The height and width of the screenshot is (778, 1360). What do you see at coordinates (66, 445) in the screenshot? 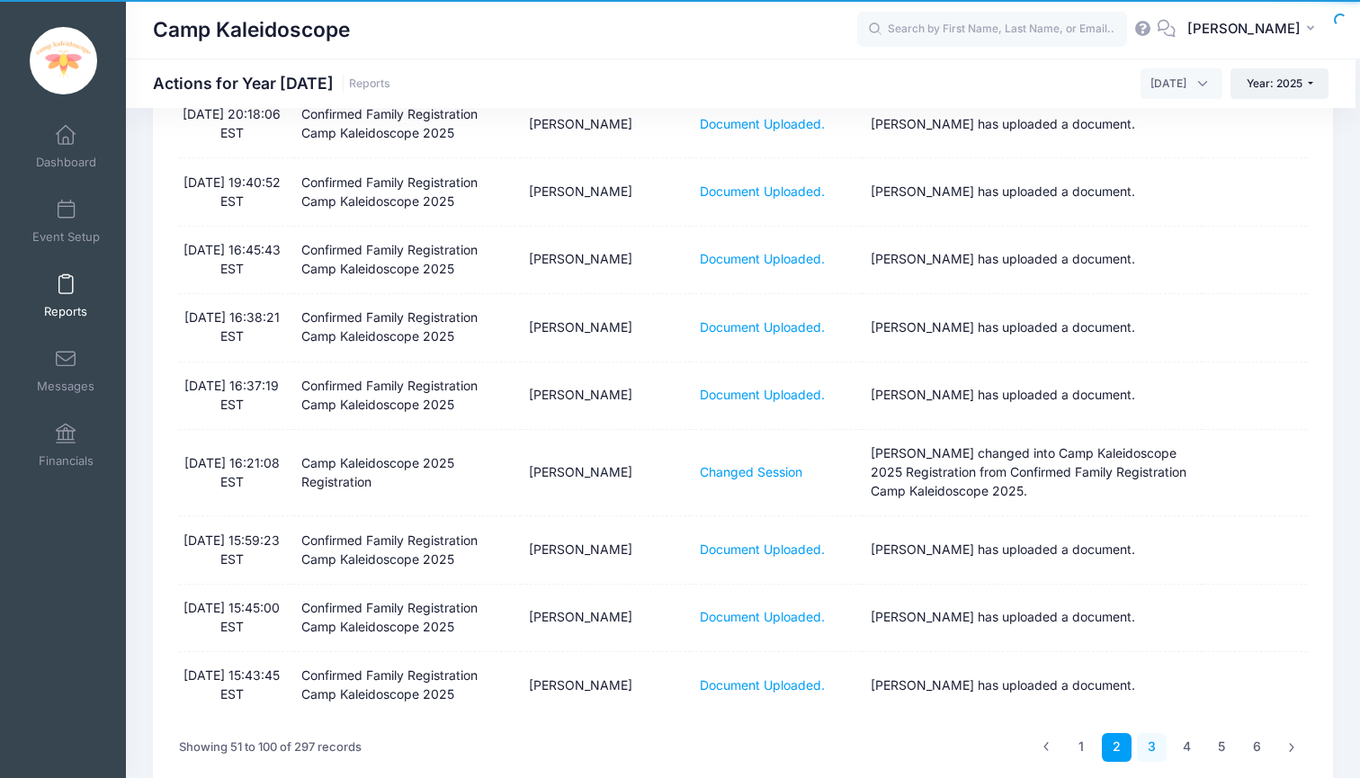
I see `a: Financials` at bounding box center [66, 445].